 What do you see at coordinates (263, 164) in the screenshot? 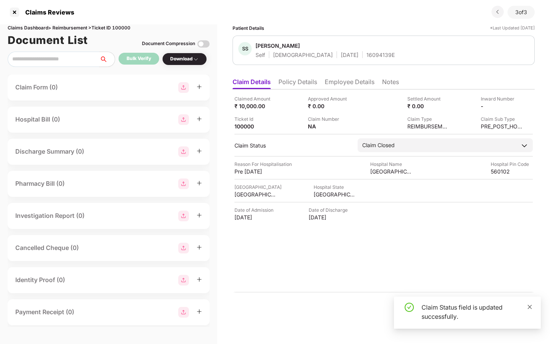
I see `div: Reason For Hospitalisation` at bounding box center [263, 164].